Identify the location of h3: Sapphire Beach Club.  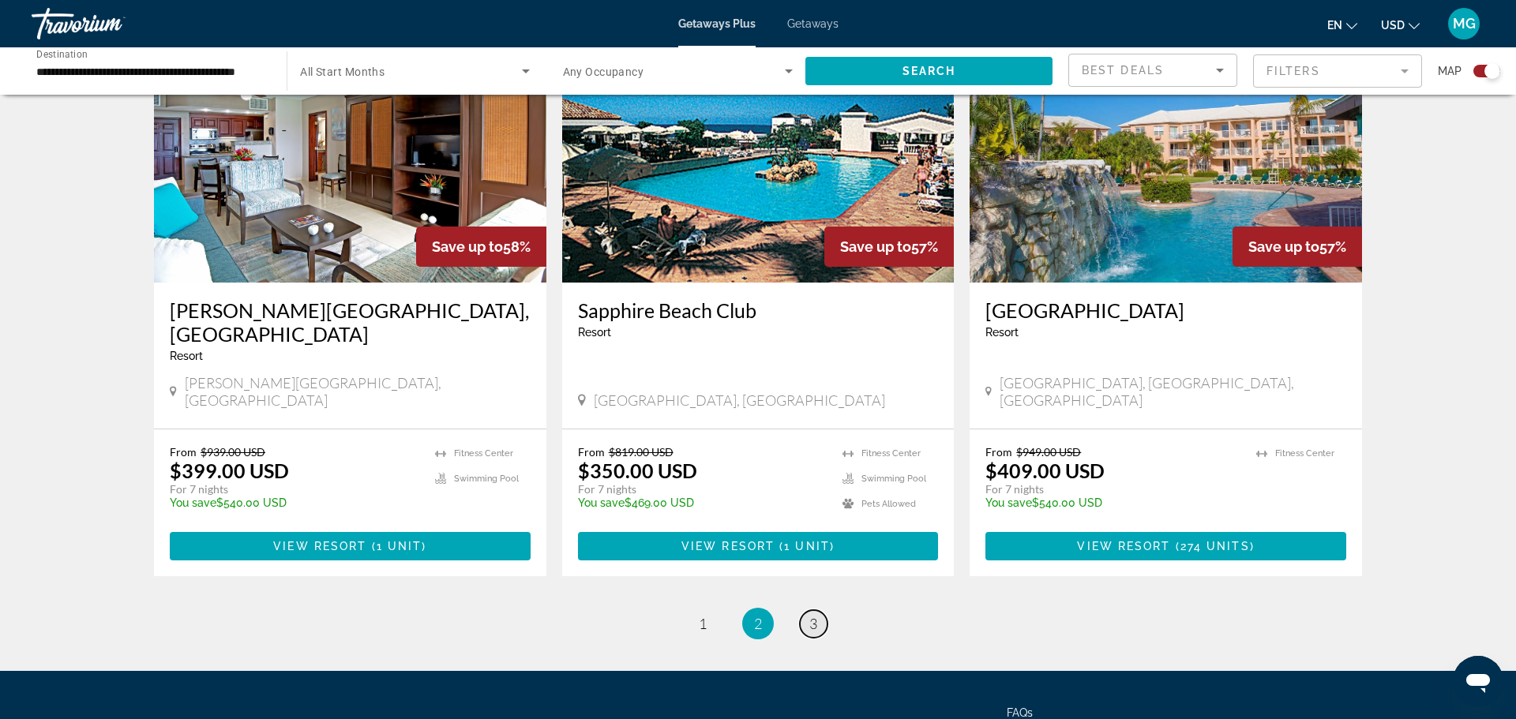
(758, 310).